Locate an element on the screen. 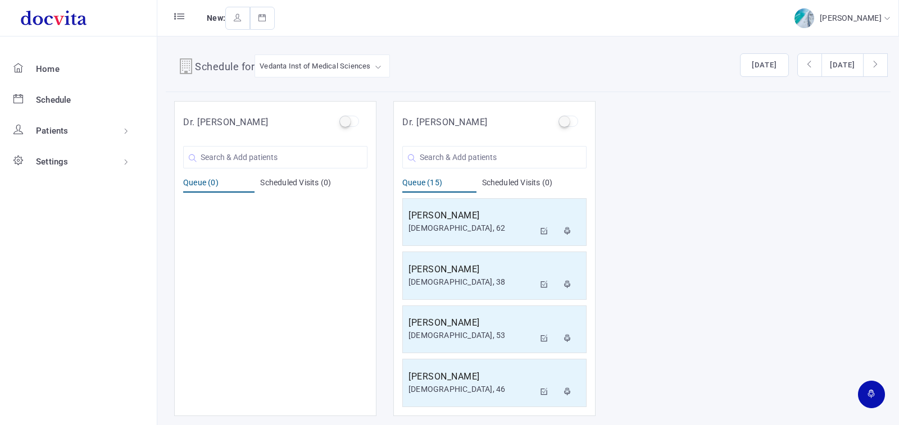  span: Schedule is located at coordinates (53, 100).